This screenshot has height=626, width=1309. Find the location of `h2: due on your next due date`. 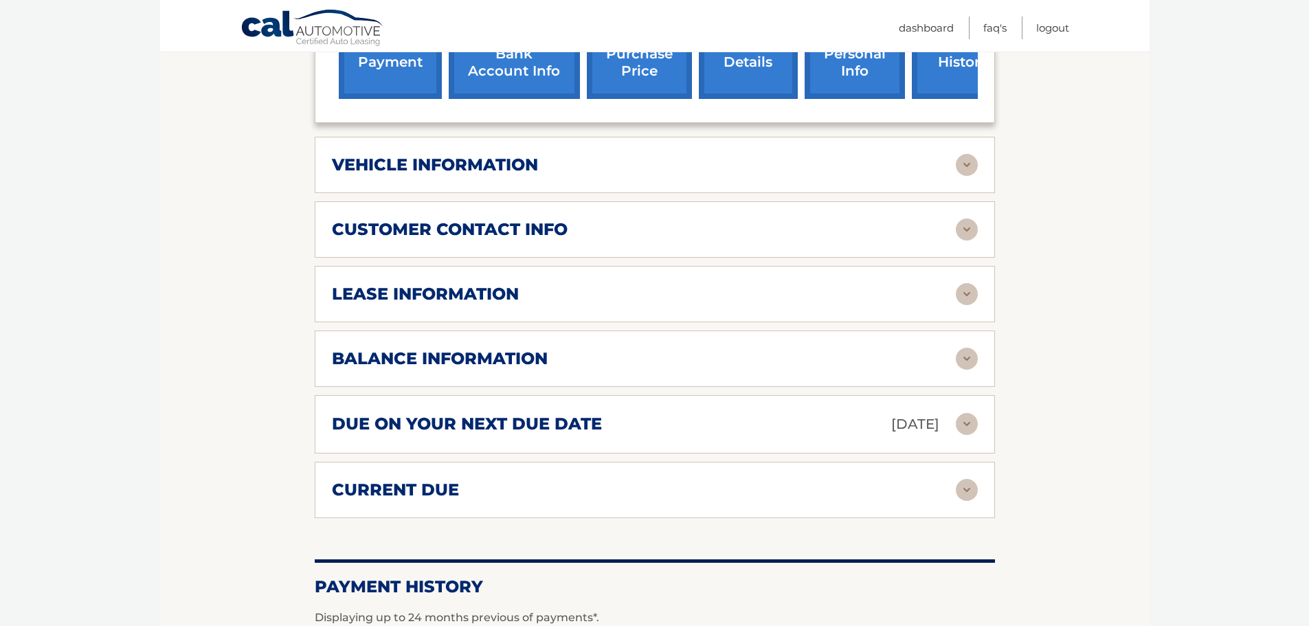

h2: due on your next due date is located at coordinates (467, 424).